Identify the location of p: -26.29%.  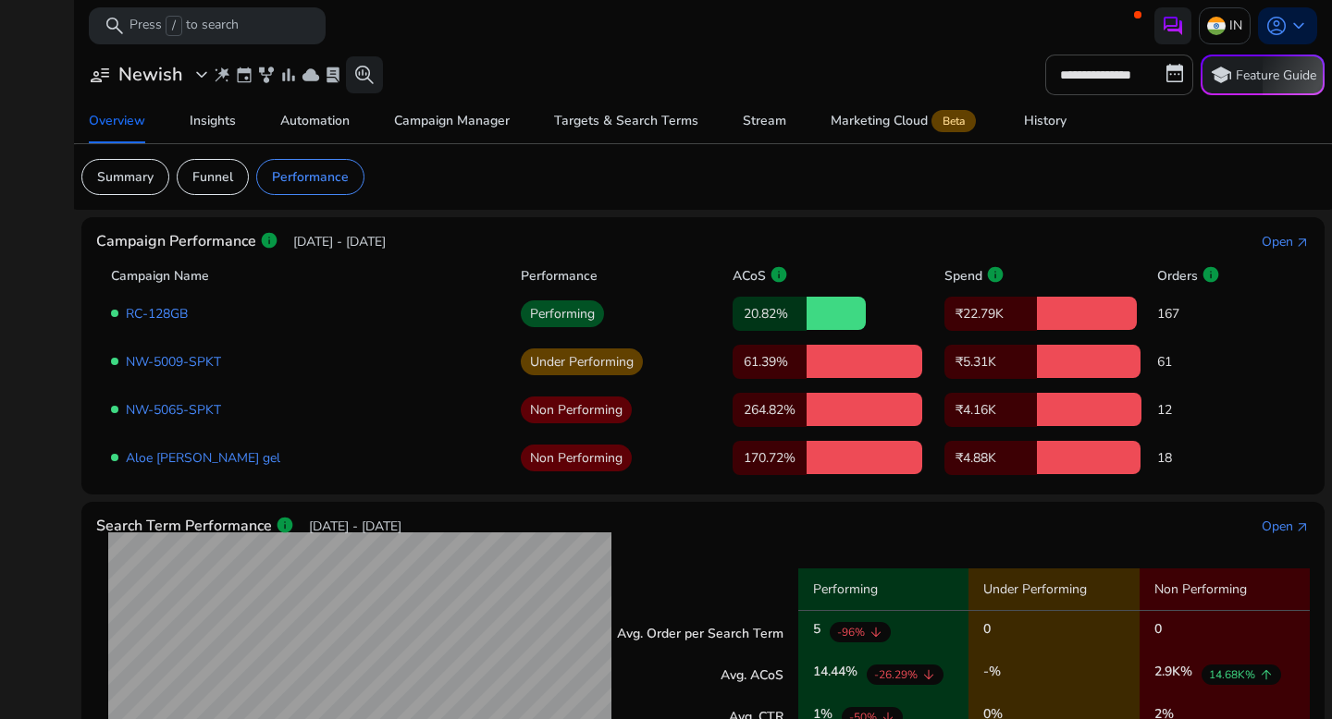
(895, 675).